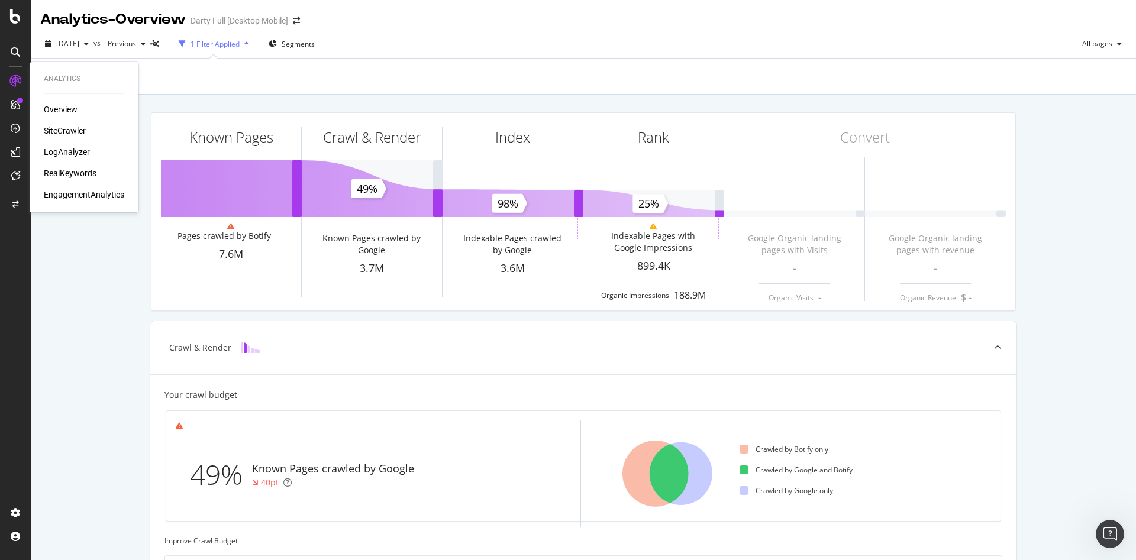 The height and width of the screenshot is (560, 1136). What do you see at coordinates (583, 541) in the screenshot?
I see `div: Improve Crawl Budget` at bounding box center [583, 541].